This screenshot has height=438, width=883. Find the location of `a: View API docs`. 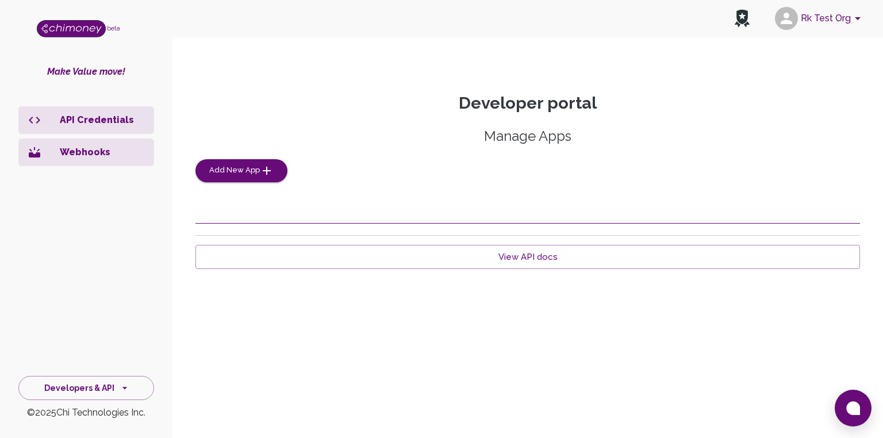

a: View API docs is located at coordinates (528, 257).